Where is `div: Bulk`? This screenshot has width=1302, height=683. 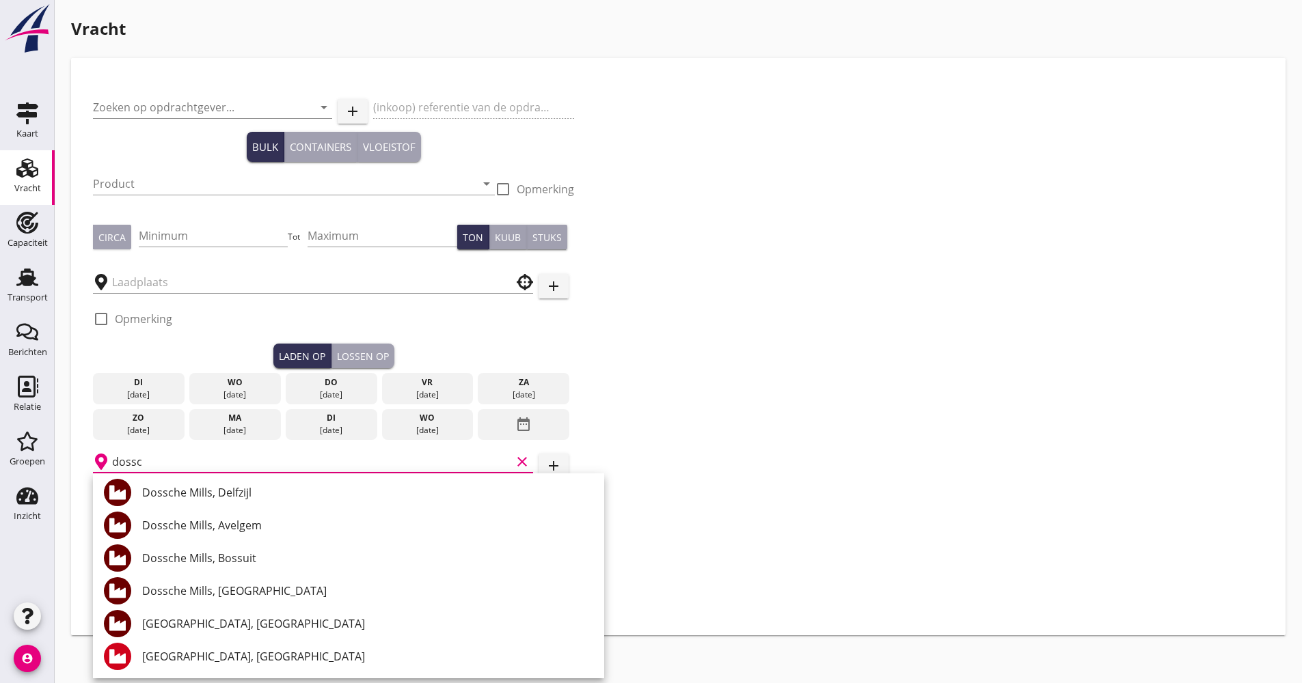
div: Bulk is located at coordinates (265, 147).